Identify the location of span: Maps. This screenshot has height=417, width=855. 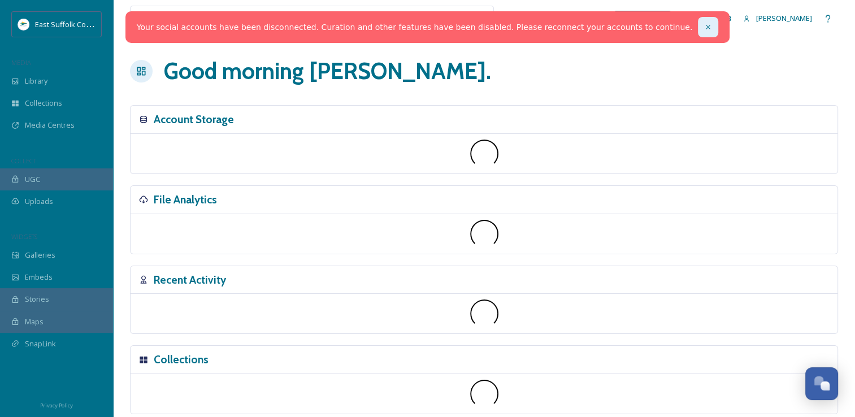
(34, 322).